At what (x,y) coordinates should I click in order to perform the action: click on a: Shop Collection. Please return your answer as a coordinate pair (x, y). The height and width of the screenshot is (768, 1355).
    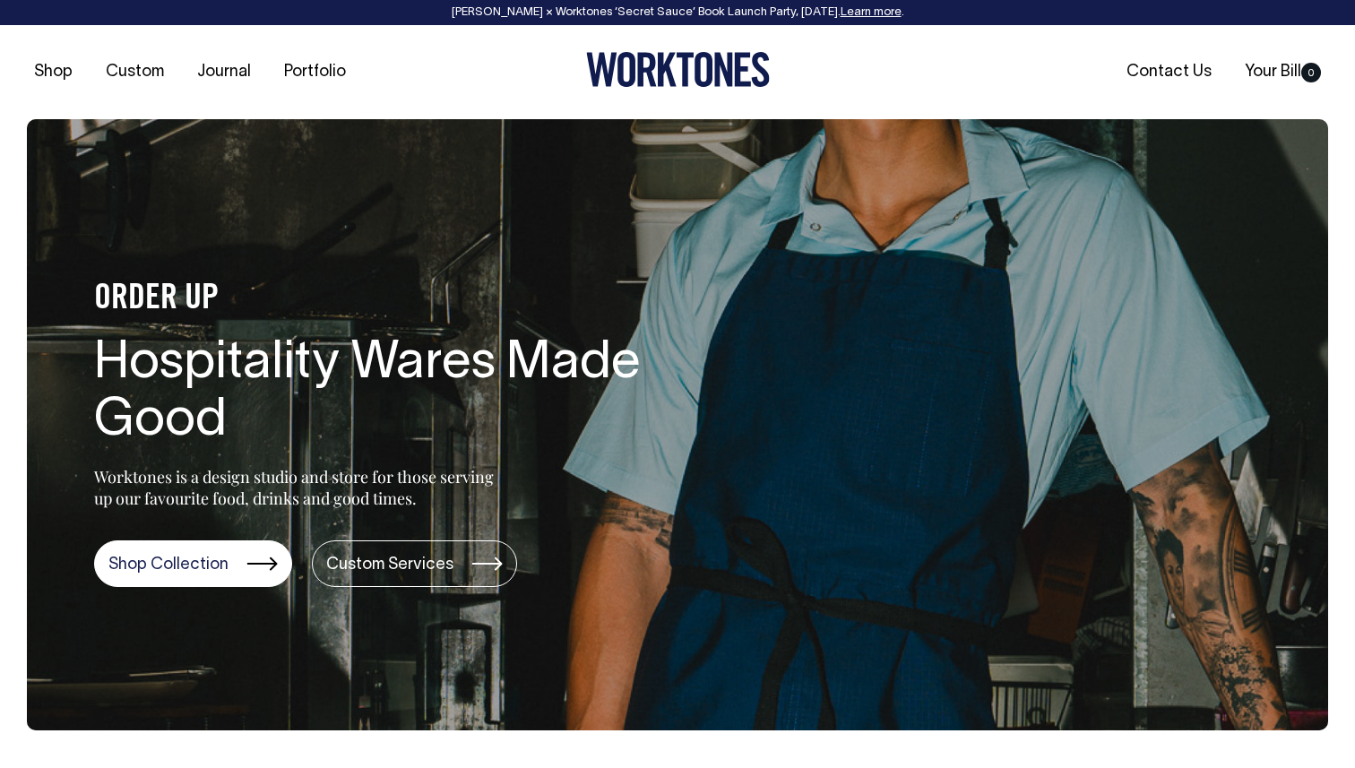
    Looking at the image, I should click on (193, 564).